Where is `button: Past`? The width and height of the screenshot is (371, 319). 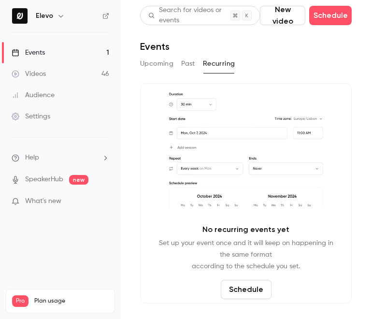 button: Past is located at coordinates (188, 64).